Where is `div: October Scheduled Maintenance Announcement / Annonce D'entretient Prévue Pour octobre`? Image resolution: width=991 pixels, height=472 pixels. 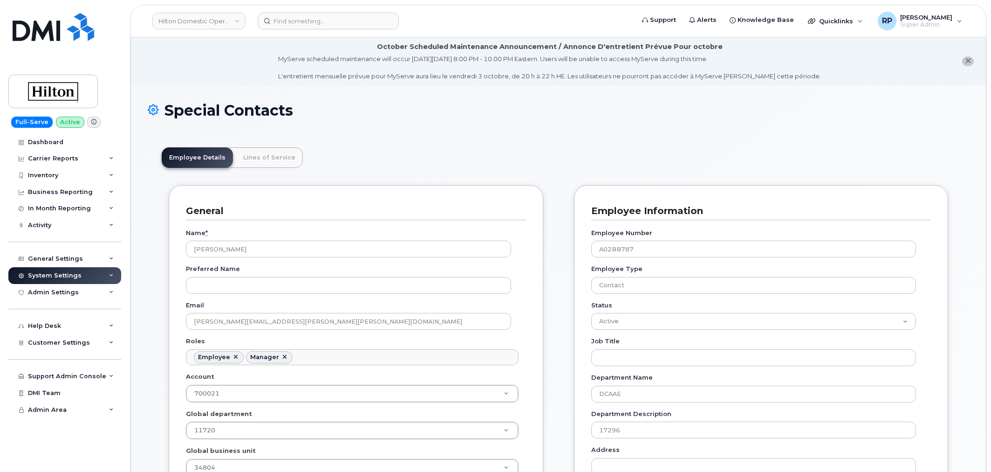
div: October Scheduled Maintenance Announcement / Annonce D'entretient Prévue Pour octobre is located at coordinates (550, 47).